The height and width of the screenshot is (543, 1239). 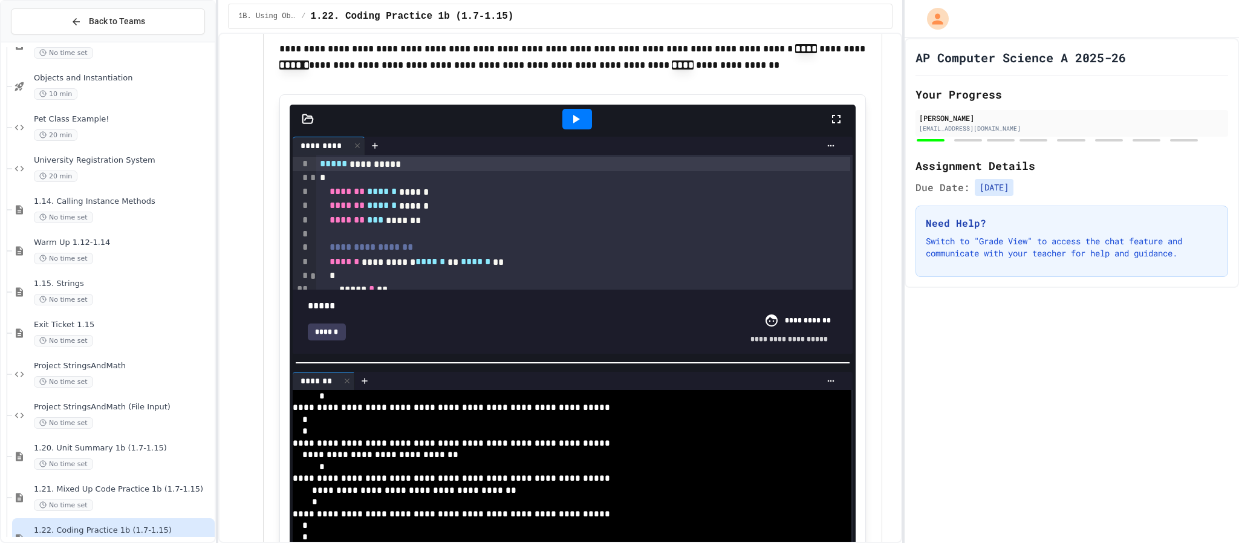 What do you see at coordinates (1072, 247) in the screenshot?
I see `p: Switch to "Grade View" to access the chat feature and communicate with your teacher for help and ...` at bounding box center [1072, 247].